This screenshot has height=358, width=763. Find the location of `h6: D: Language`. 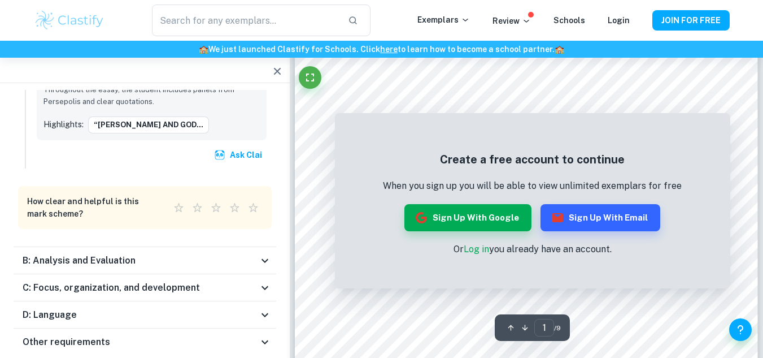

h6: D: Language is located at coordinates (50, 315).